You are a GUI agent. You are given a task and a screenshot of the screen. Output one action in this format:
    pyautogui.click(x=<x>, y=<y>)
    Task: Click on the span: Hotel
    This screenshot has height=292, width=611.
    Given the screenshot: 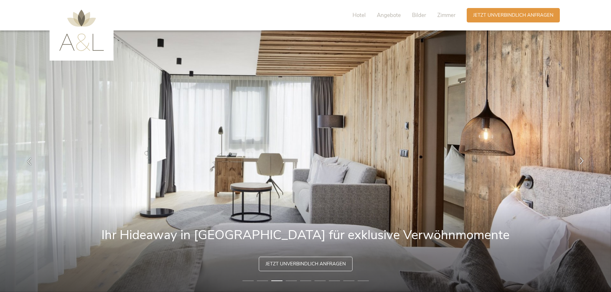 What is the action you would take?
    pyautogui.click(x=359, y=15)
    